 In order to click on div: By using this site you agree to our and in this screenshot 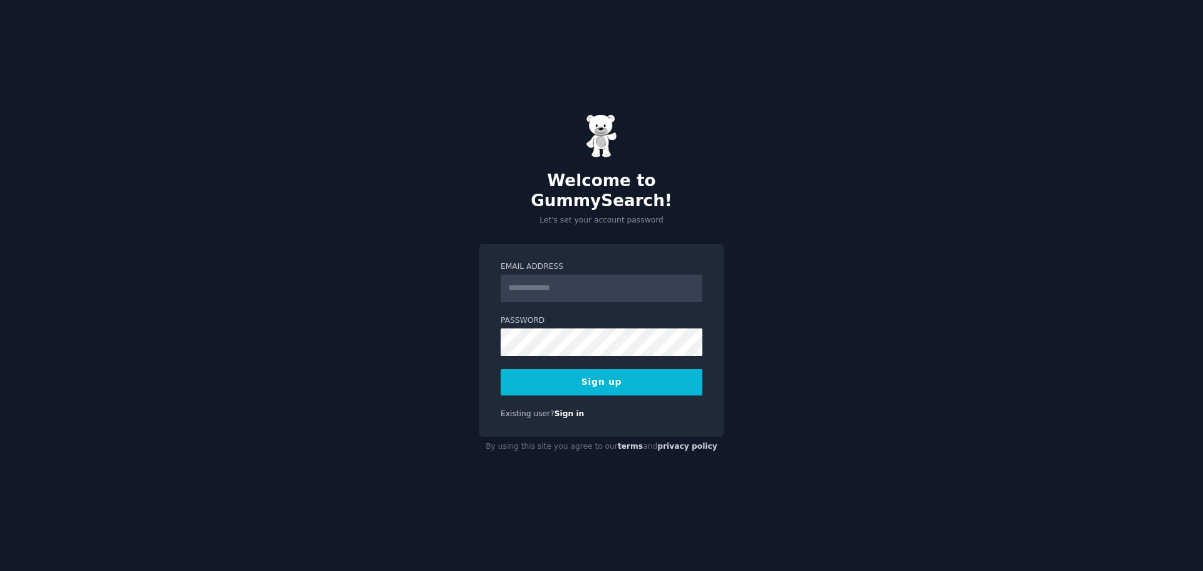, I will do `click(601, 447)`.